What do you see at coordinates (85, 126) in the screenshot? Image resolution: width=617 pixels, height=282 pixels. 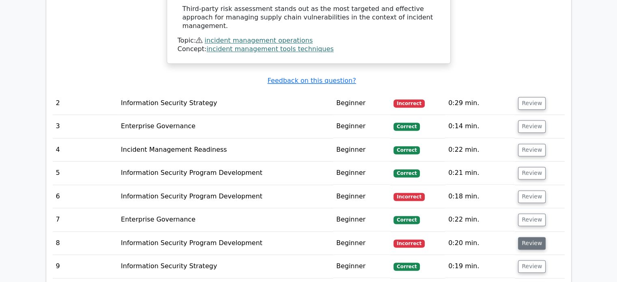 I see `td: 3` at bounding box center [85, 126].